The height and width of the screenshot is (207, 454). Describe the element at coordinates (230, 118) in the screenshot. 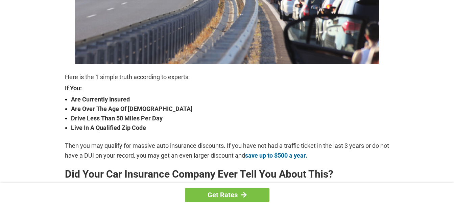

I see `strong: Drive Less Than 50 Miles Per Day` at that location.